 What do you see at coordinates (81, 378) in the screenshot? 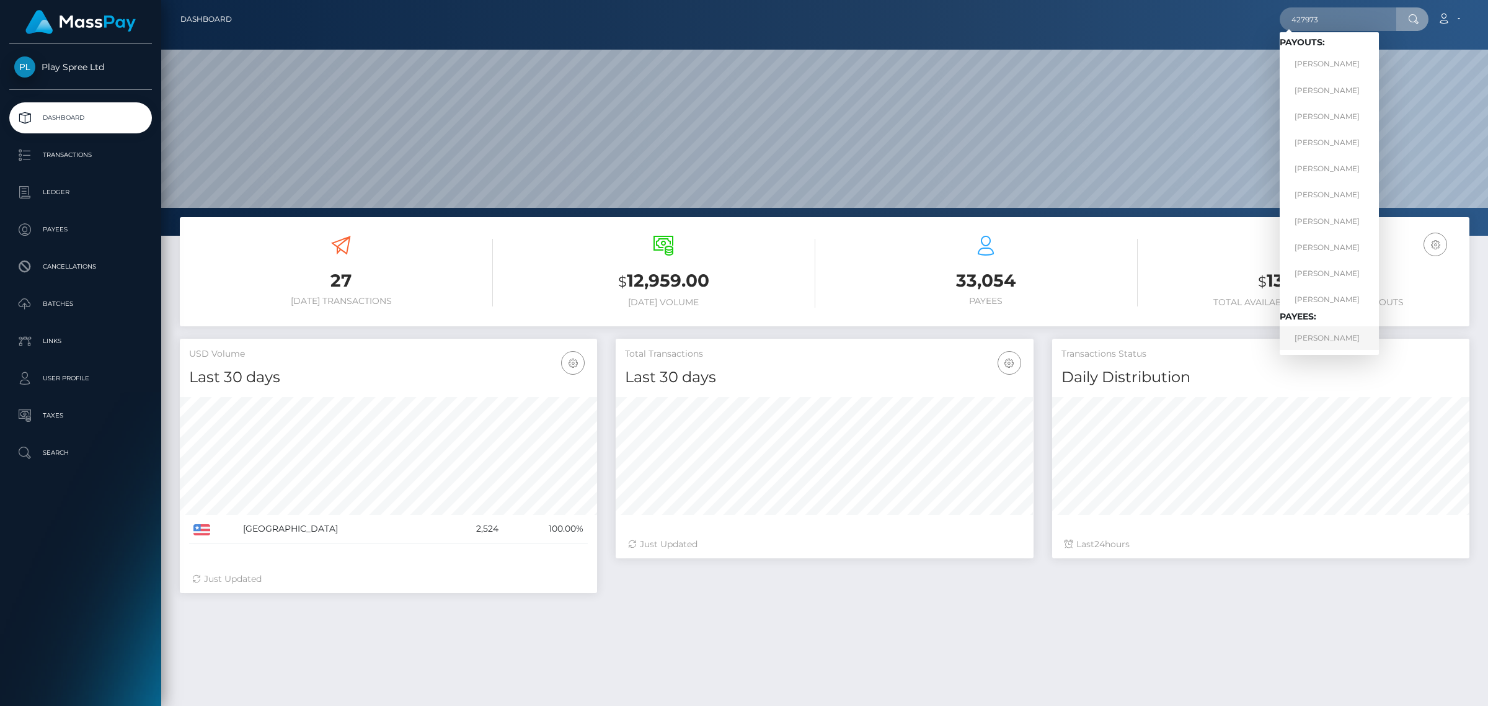
I see `a: User Profile` at bounding box center [81, 378].